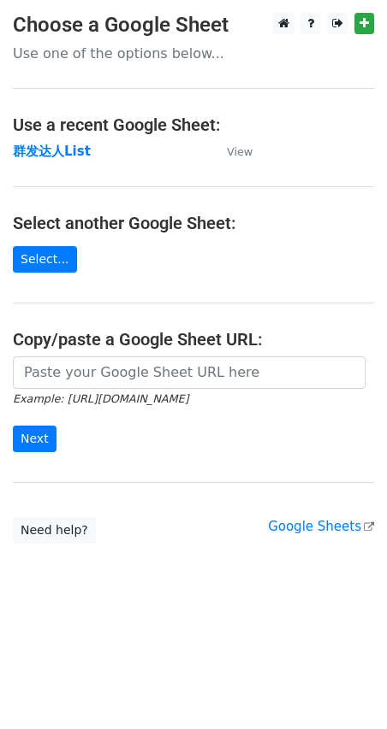  What do you see at coordinates (321, 527) in the screenshot?
I see `a: Google Sheets` at bounding box center [321, 527].